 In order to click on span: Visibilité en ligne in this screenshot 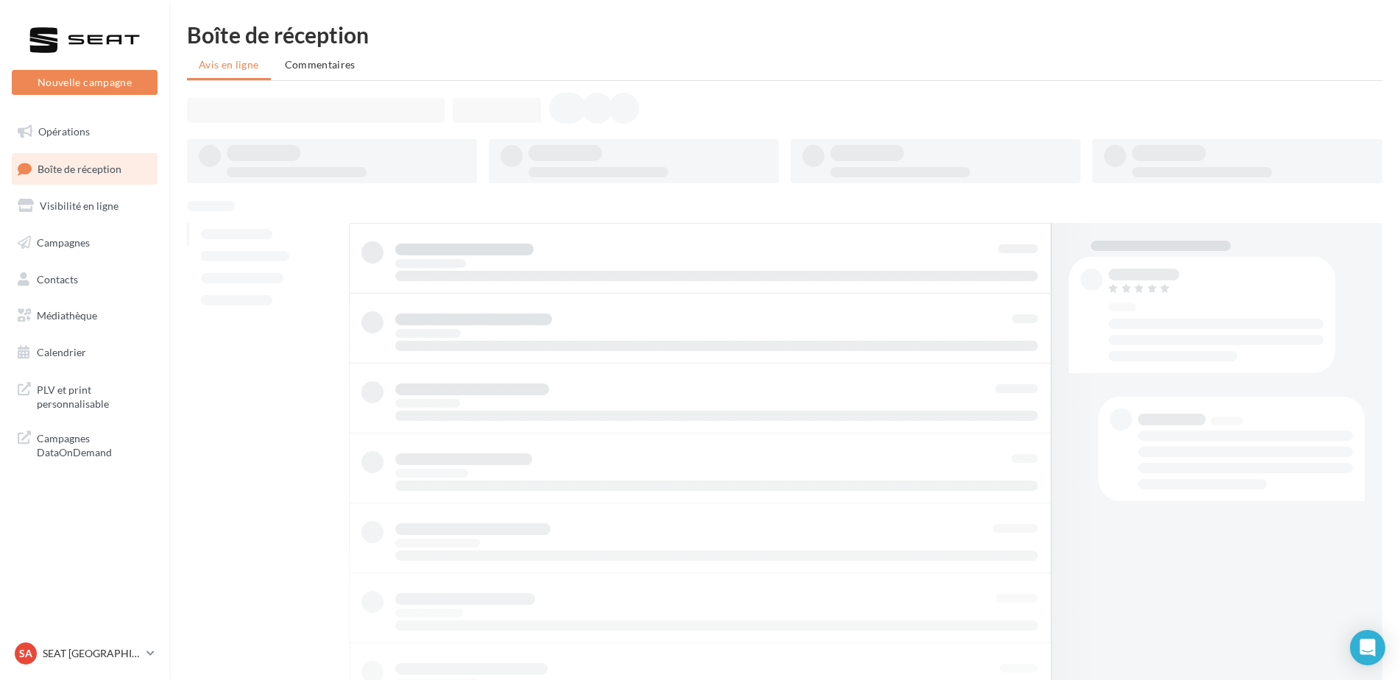, I will do `click(79, 205)`.